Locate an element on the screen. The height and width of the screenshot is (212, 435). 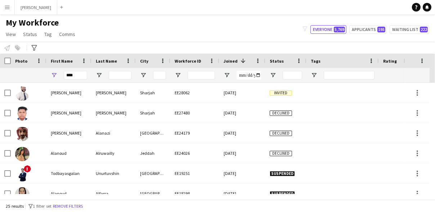
input: City Filter Input is located at coordinates (160, 75).